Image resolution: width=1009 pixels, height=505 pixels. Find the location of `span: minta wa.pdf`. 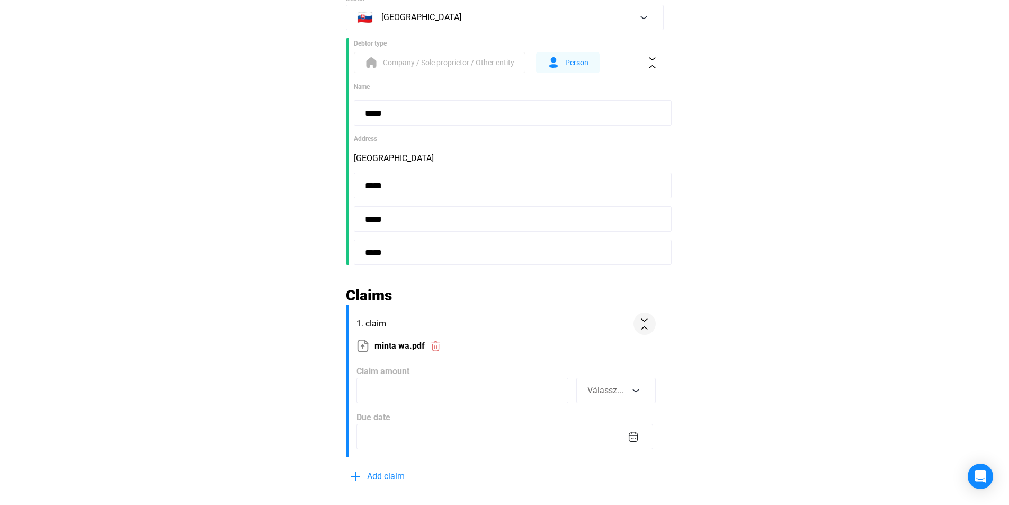

span: minta wa.pdf is located at coordinates (399, 346).